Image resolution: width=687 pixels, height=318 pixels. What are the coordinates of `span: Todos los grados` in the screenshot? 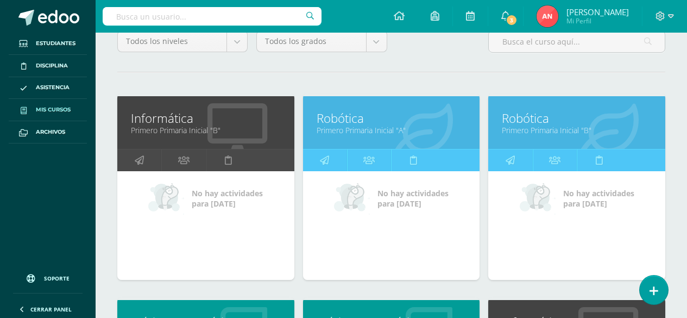 It's located at (311, 41).